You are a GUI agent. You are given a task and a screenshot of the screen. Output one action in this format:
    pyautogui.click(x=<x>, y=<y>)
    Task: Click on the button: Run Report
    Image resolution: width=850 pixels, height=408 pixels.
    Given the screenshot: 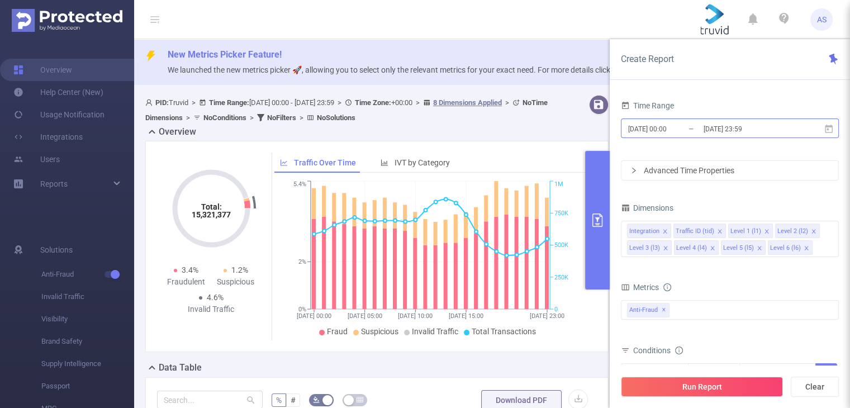 What is the action you would take?
    pyautogui.click(x=702, y=387)
    